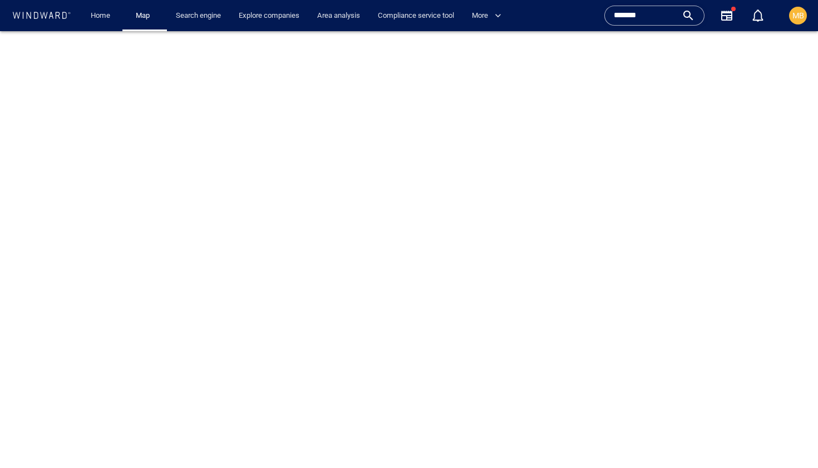 The height and width of the screenshot is (468, 818). Describe the element at coordinates (758, 16) in the screenshot. I see `div: Notification center` at that location.